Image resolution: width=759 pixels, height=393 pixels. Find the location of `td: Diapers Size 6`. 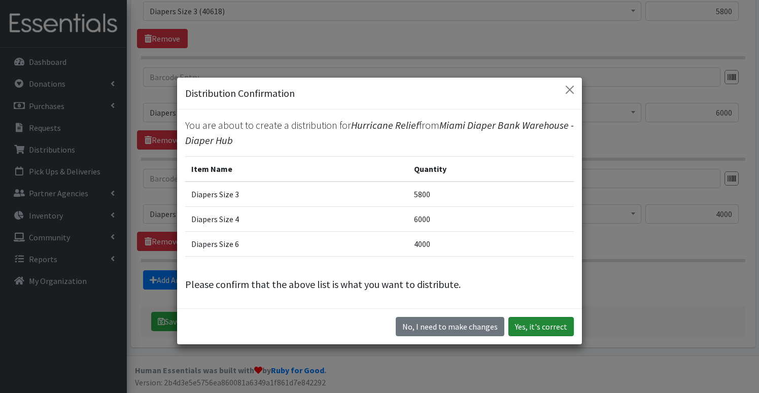

td: Diapers Size 6 is located at coordinates (296, 244).